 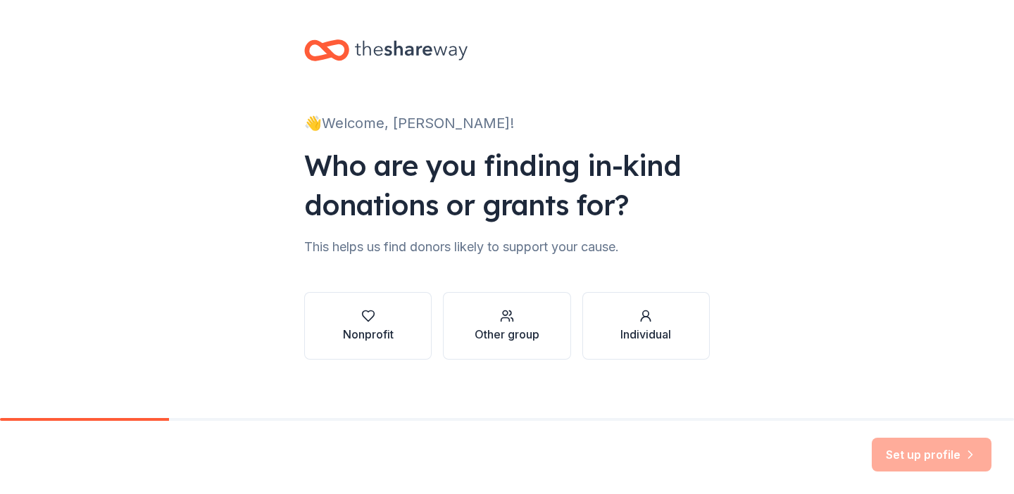 What do you see at coordinates (646, 334) in the screenshot?
I see `div: Individual` at bounding box center [646, 334].